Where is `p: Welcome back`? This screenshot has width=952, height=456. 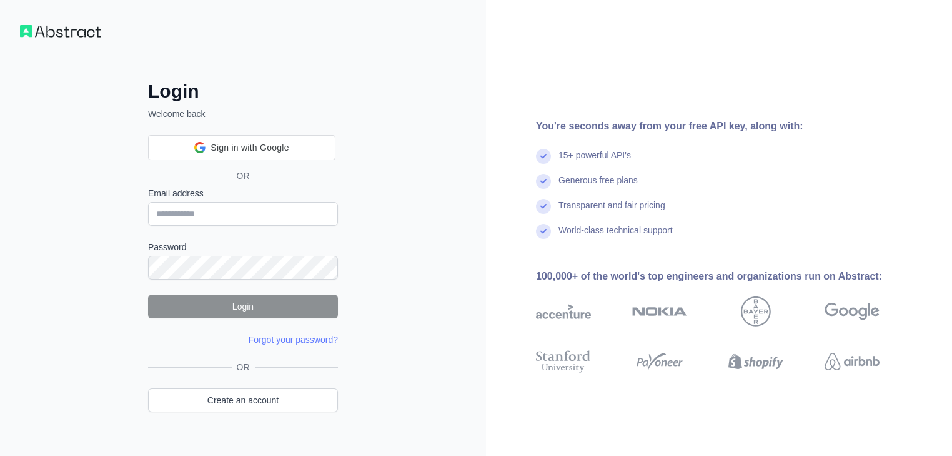 p: Welcome back is located at coordinates (243, 114).